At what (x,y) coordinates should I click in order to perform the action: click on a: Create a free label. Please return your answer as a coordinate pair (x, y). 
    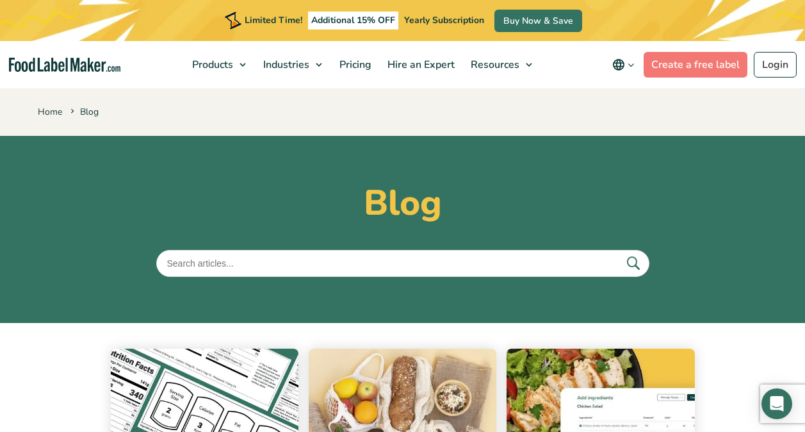
    Looking at the image, I should click on (696, 65).